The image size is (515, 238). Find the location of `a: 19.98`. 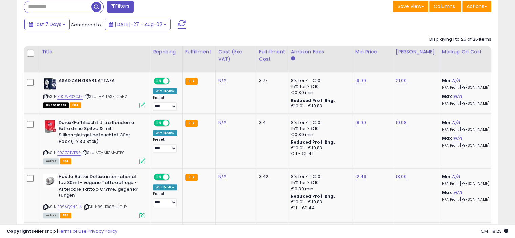

a: 19.98 is located at coordinates (401, 123).